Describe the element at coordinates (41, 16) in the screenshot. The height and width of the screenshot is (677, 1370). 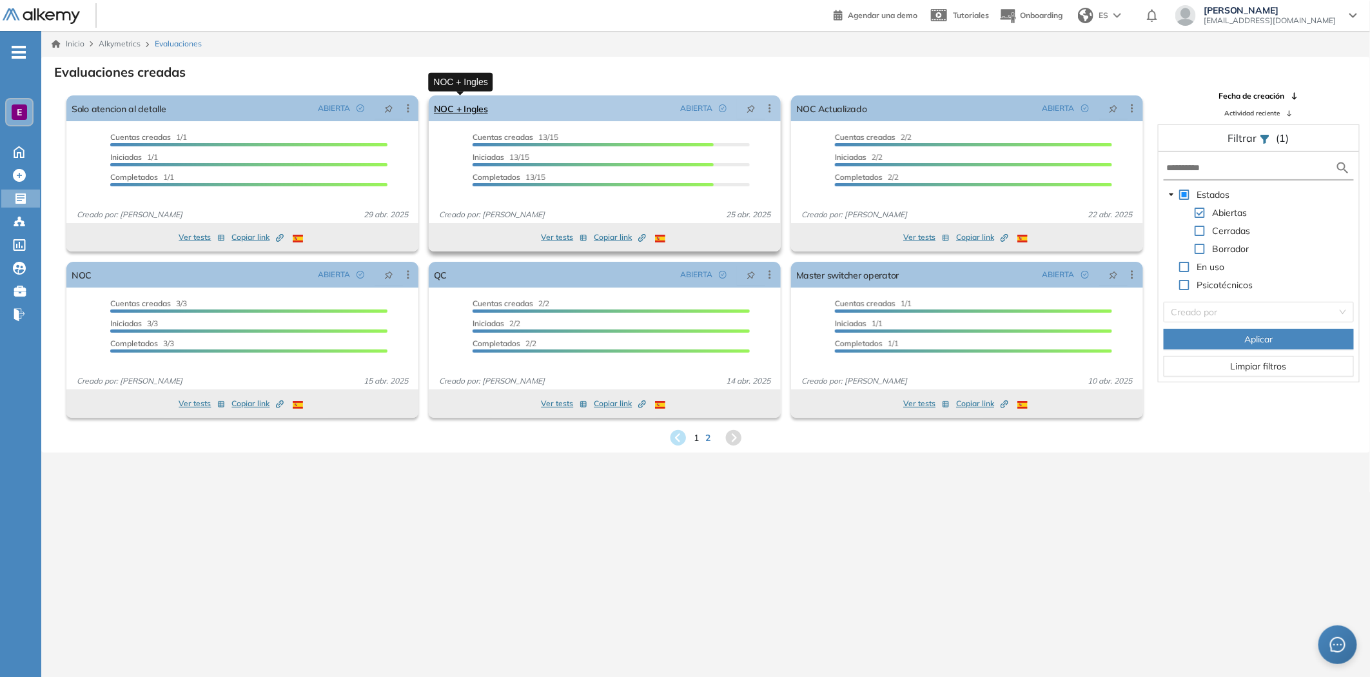
I see `img: Logo` at that location.